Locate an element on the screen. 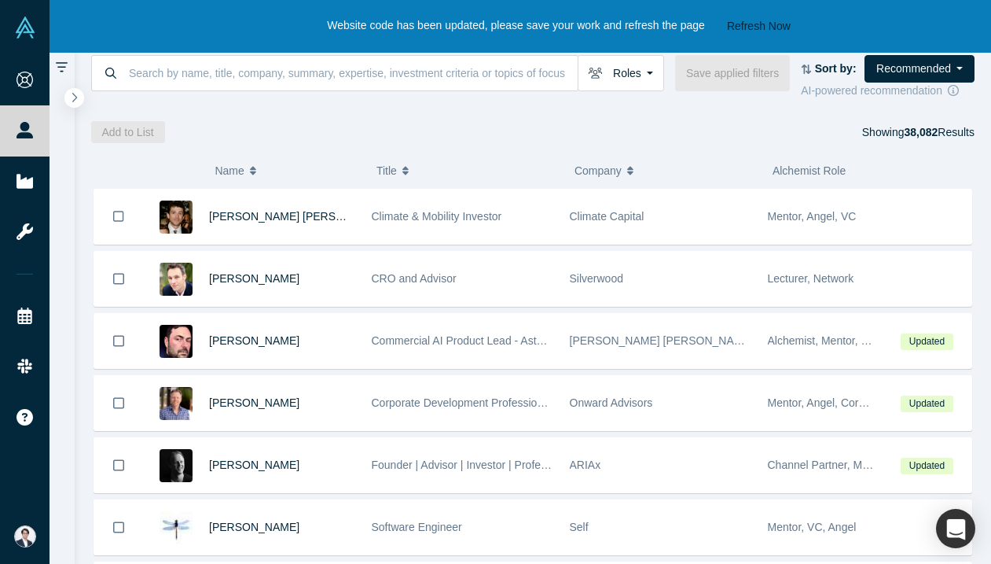 The image size is (991, 564). button: Name is located at coordinates (287, 171).